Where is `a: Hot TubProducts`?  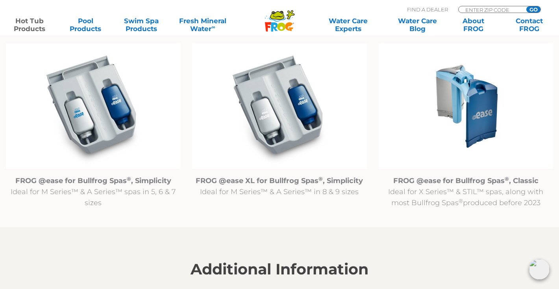
a: Hot TubProducts is located at coordinates (30, 25).